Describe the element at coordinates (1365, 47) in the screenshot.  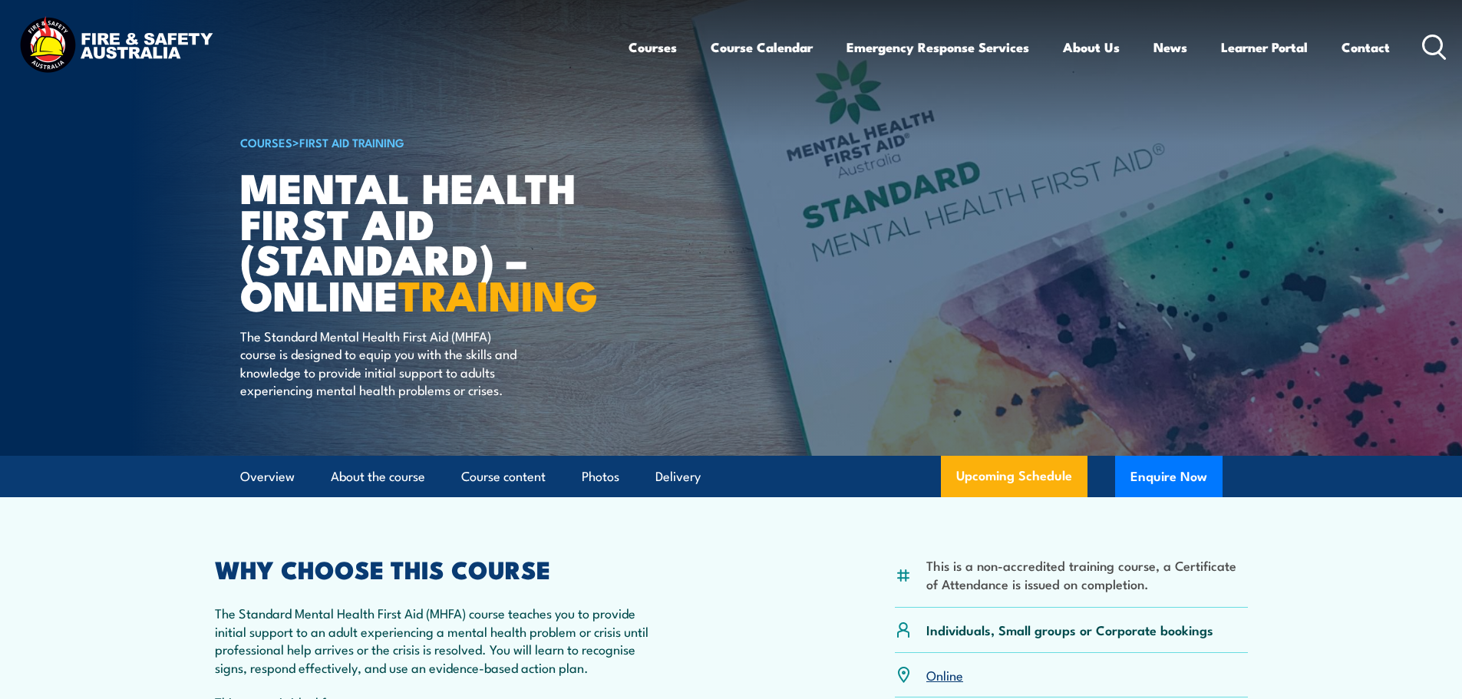
I see `a: Contact` at that location.